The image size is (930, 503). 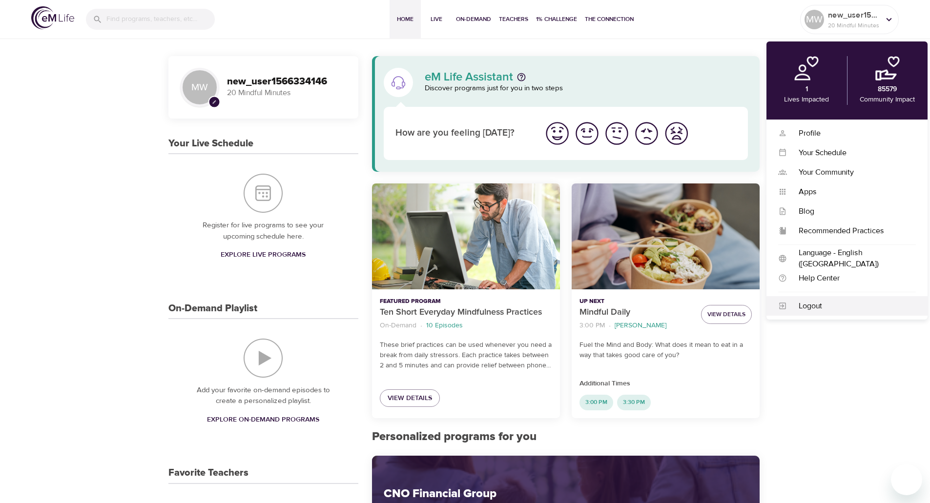 What do you see at coordinates (665, 384) in the screenshot?
I see `p: Additional Times` at bounding box center [665, 384].